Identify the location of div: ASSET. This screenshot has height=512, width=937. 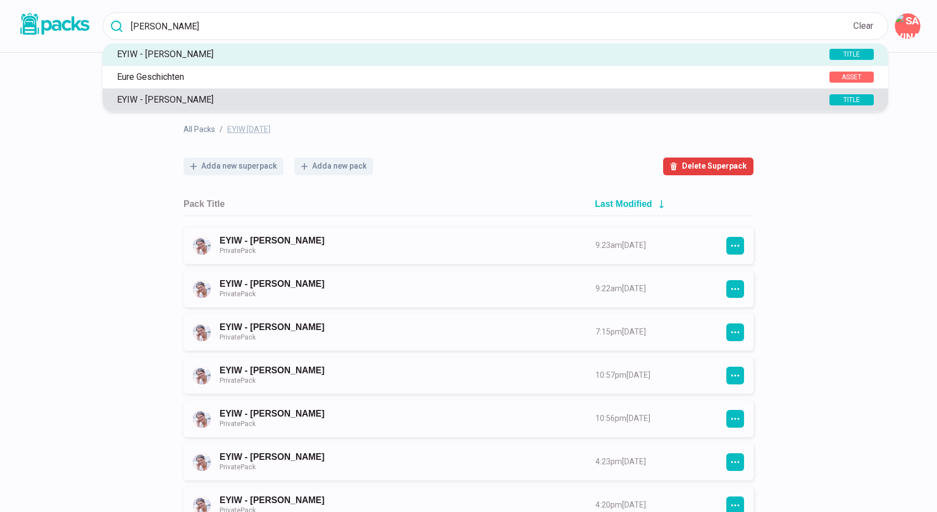
(852, 77).